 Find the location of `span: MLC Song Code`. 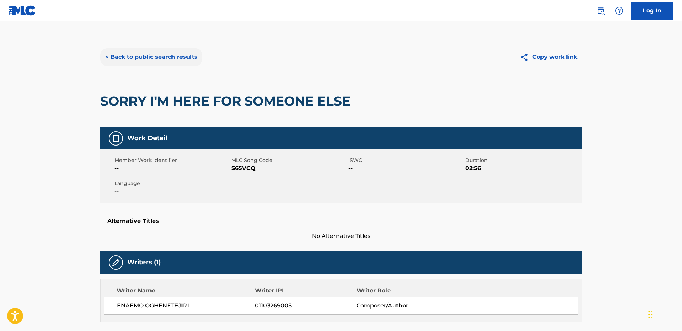

span: MLC Song Code is located at coordinates (289, 160).